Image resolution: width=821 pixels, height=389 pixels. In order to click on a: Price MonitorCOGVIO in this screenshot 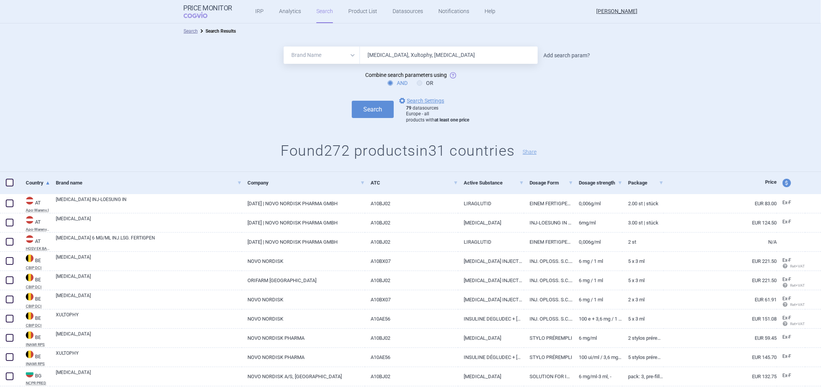, I will do `click(208, 12)`.